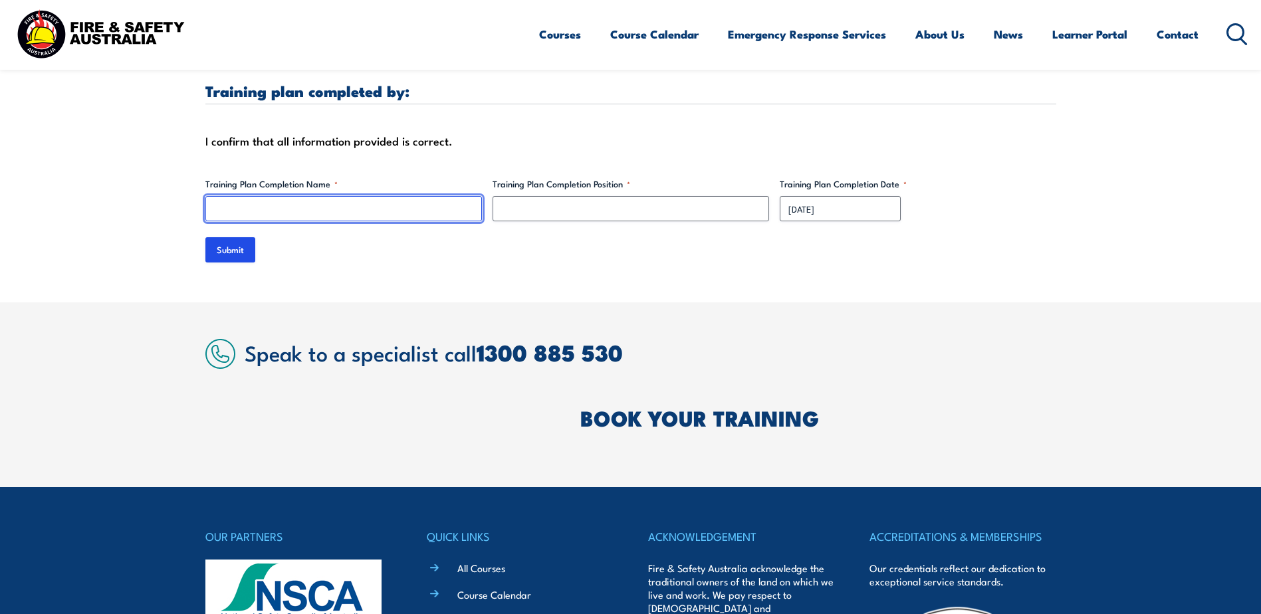  What do you see at coordinates (940, 34) in the screenshot?
I see `a: About Us` at bounding box center [940, 34].